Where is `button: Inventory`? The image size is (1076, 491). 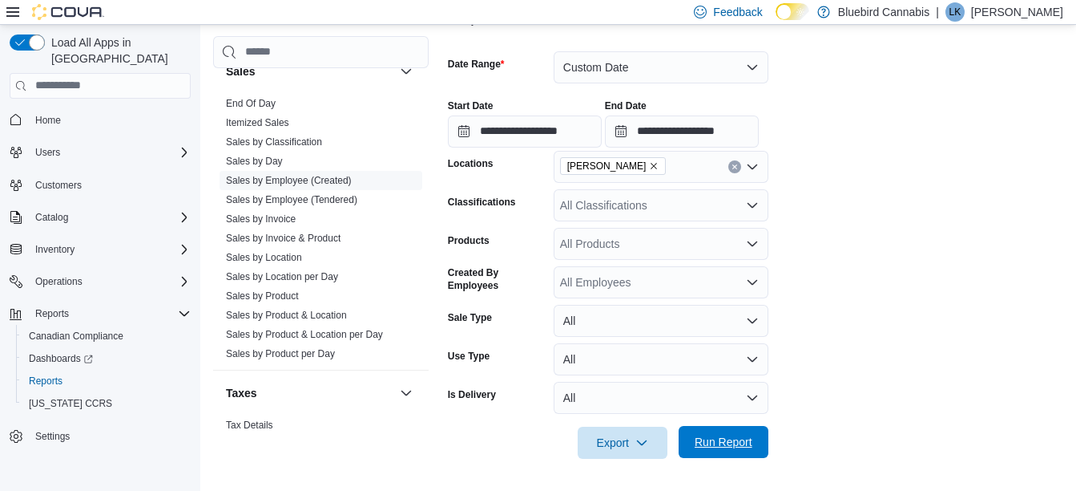
button: Inventory is located at coordinates (100, 249).